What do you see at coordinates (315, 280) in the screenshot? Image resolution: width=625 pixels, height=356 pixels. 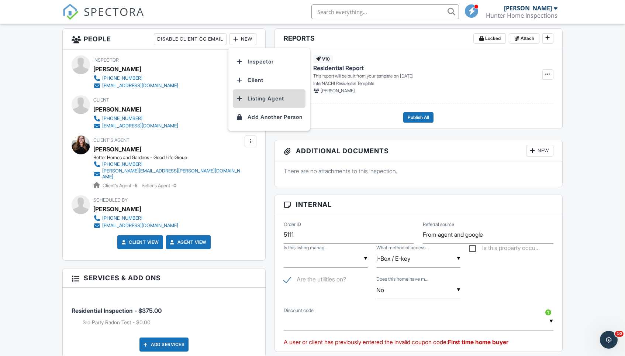 I see `label: Are the utilities on?` at bounding box center [315, 280].